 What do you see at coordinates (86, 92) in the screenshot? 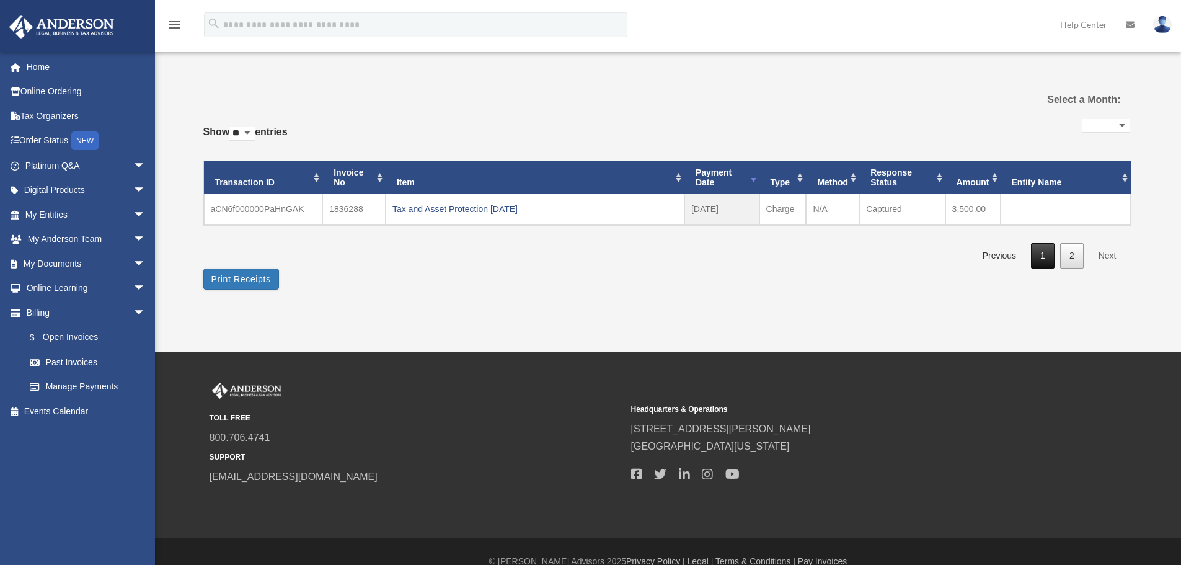
I see `a: Online Ordering` at bounding box center [86, 92].